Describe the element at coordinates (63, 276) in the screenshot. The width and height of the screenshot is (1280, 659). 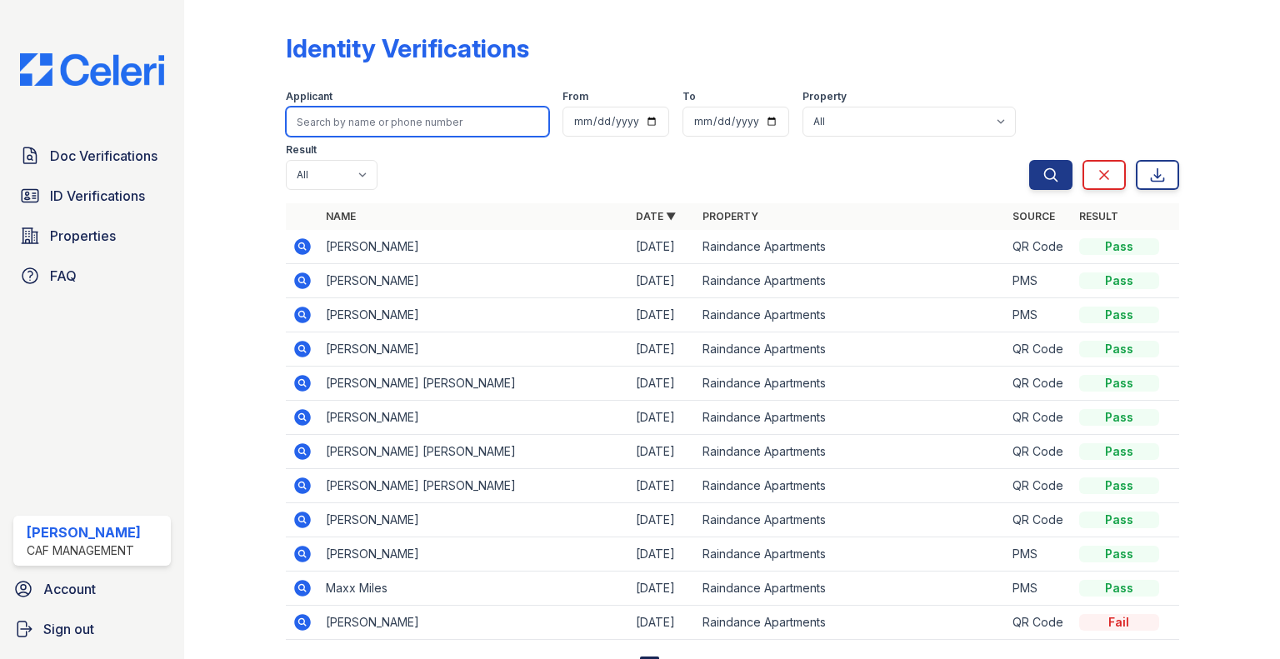
I see `span: FAQ` at that location.